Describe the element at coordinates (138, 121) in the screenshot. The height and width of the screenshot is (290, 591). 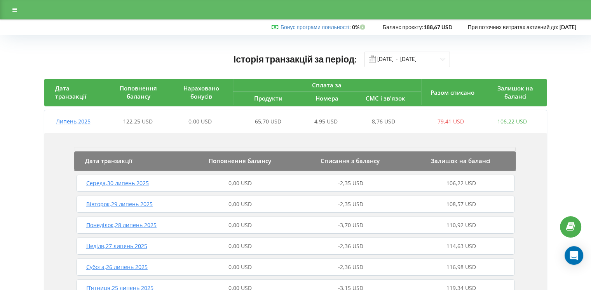
I see `span: 122,25 USD` at that location.